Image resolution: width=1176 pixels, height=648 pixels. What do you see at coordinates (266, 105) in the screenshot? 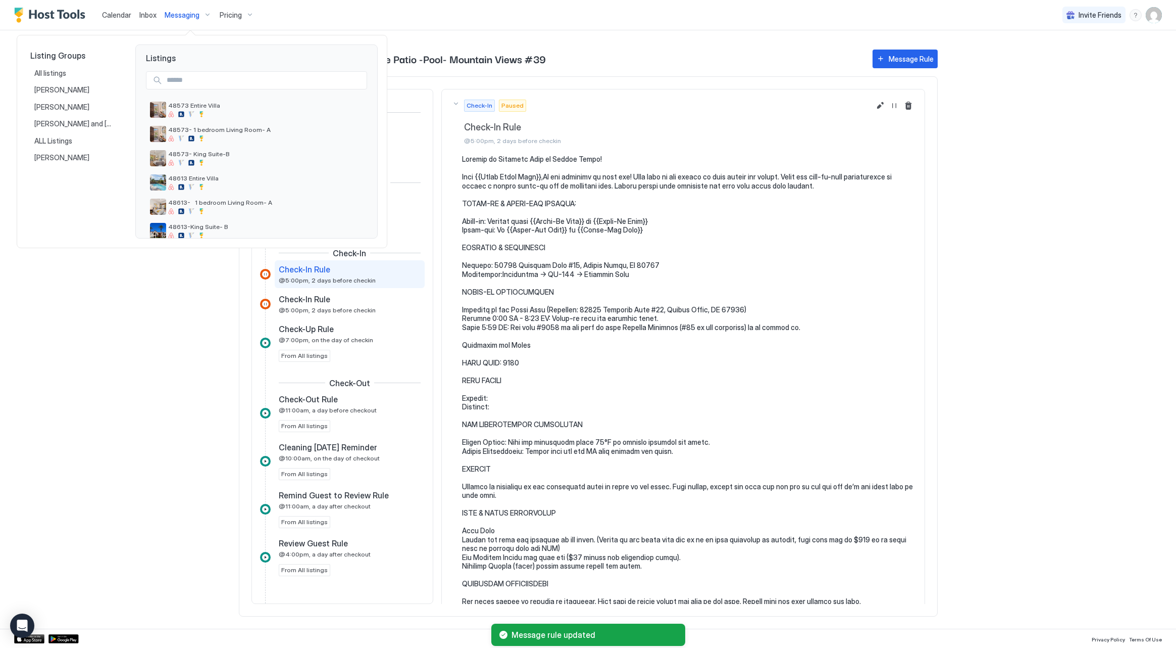
I see `span: 48573 Entire Villa` at bounding box center [266, 105].